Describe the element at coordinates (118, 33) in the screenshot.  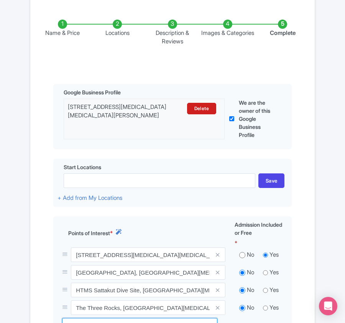
I see `li: Locations` at that location.